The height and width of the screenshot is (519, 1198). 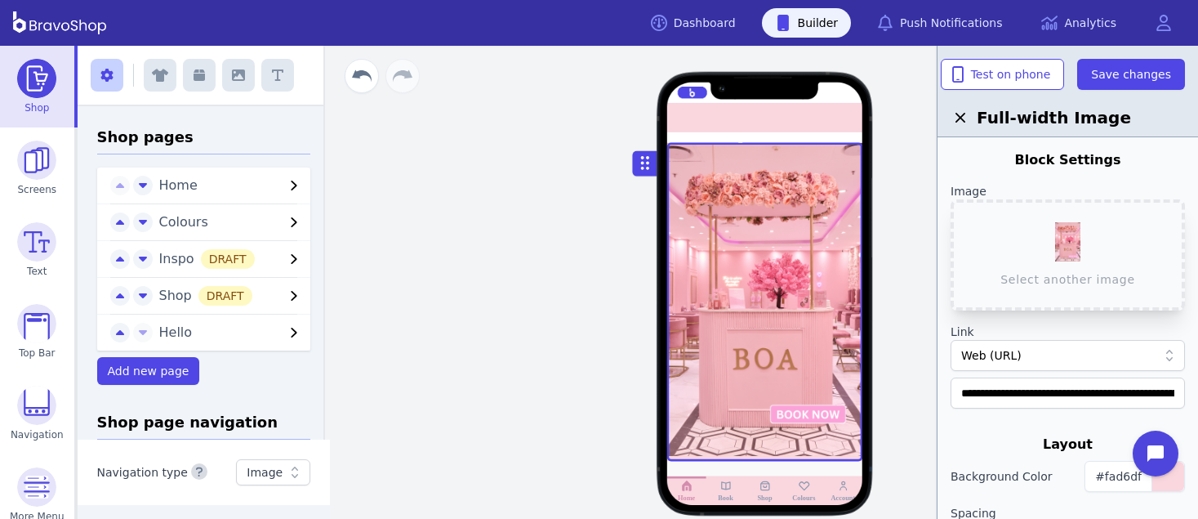 What do you see at coordinates (265, 472) in the screenshot?
I see `div: Image` at bounding box center [265, 472].